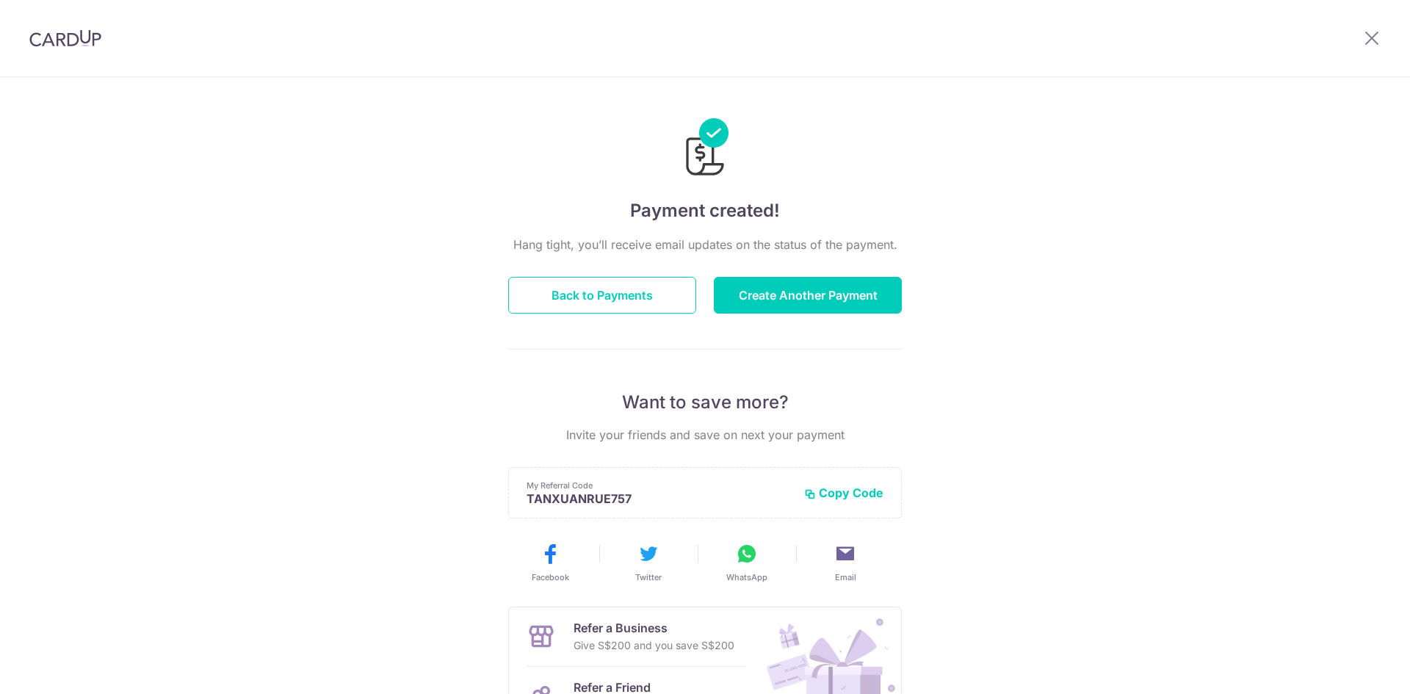  What do you see at coordinates (705, 149) in the screenshot?
I see `img: Payments` at bounding box center [705, 149].